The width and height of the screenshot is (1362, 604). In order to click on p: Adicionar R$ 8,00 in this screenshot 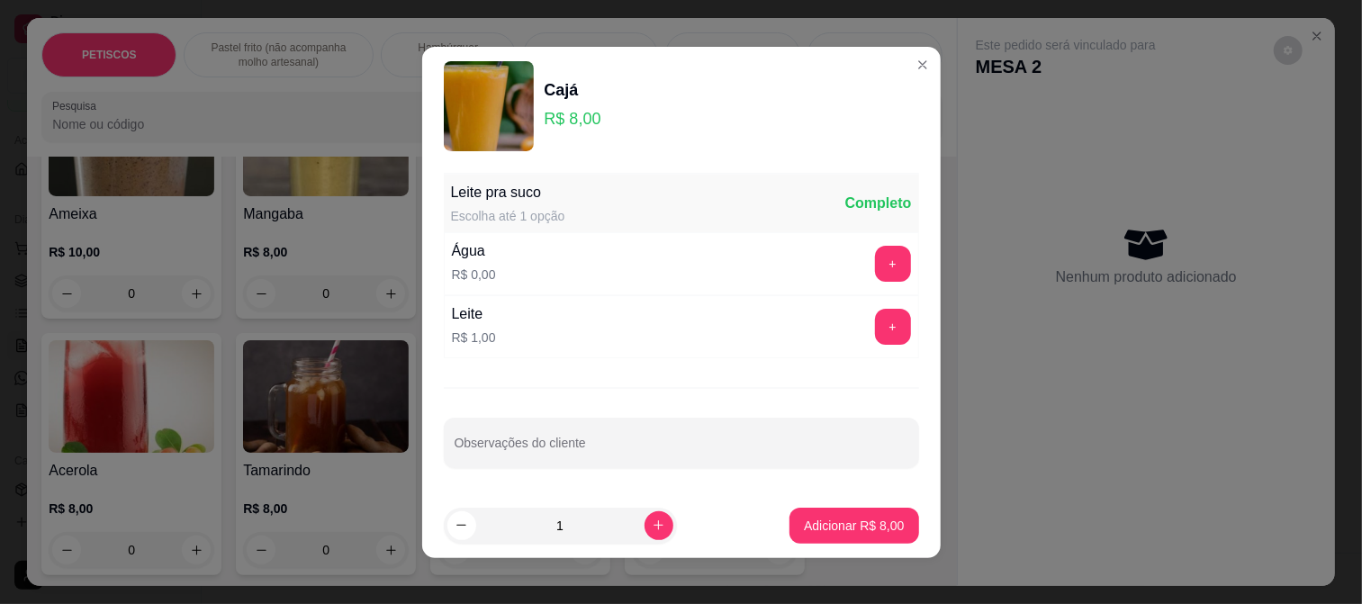, I will do `click(853, 526)`.